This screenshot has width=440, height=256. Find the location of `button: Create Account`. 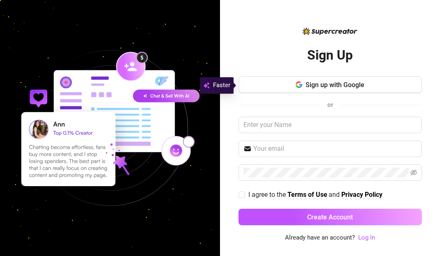

button: Create Account is located at coordinates (331, 217).